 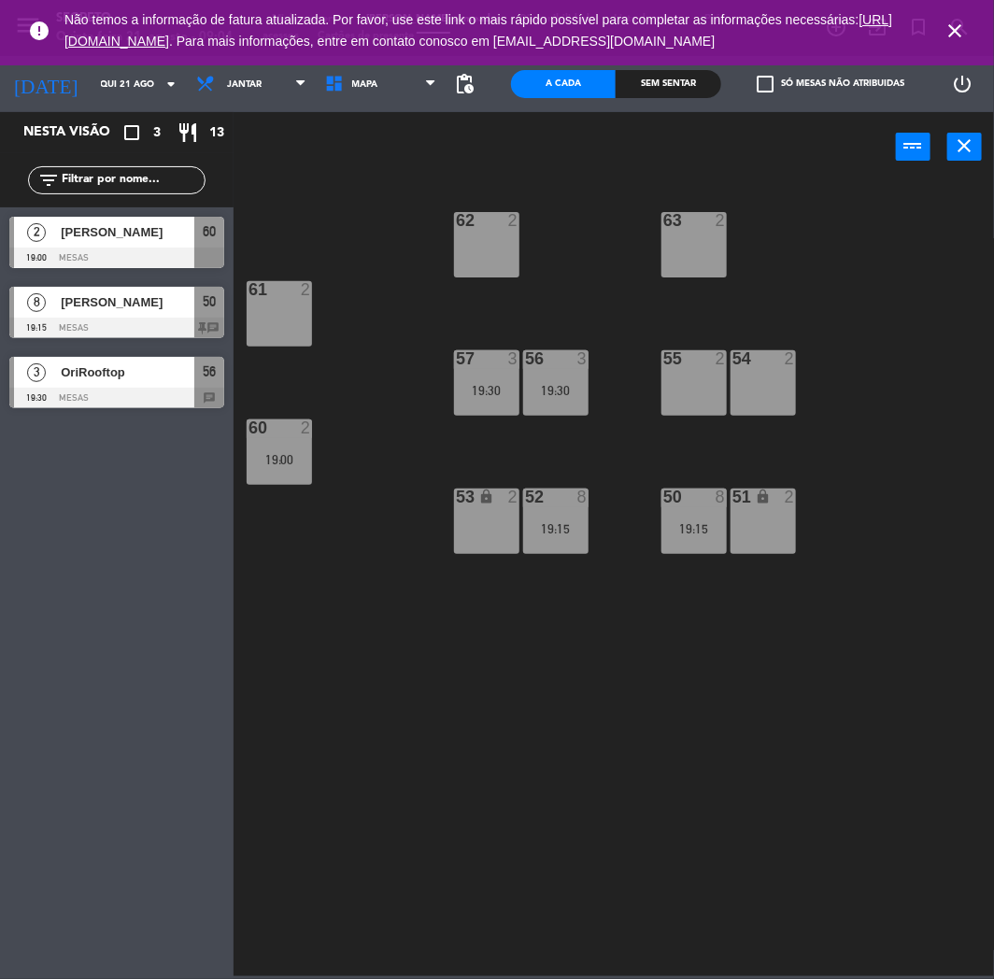 I want to click on button: close, so click(x=964, y=147).